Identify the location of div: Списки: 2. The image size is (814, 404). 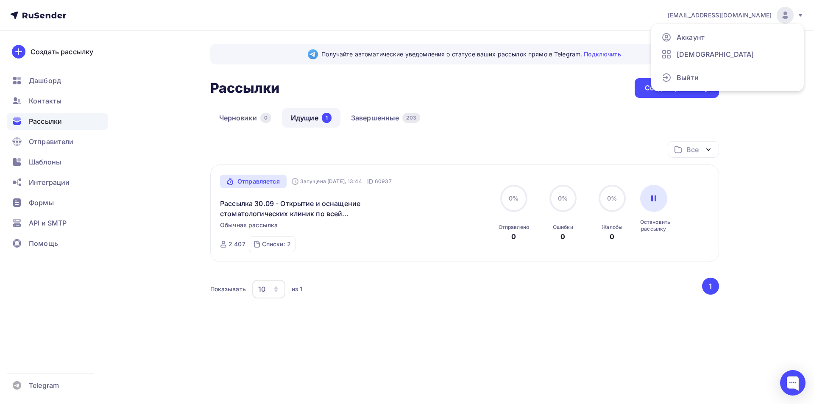
(277, 244).